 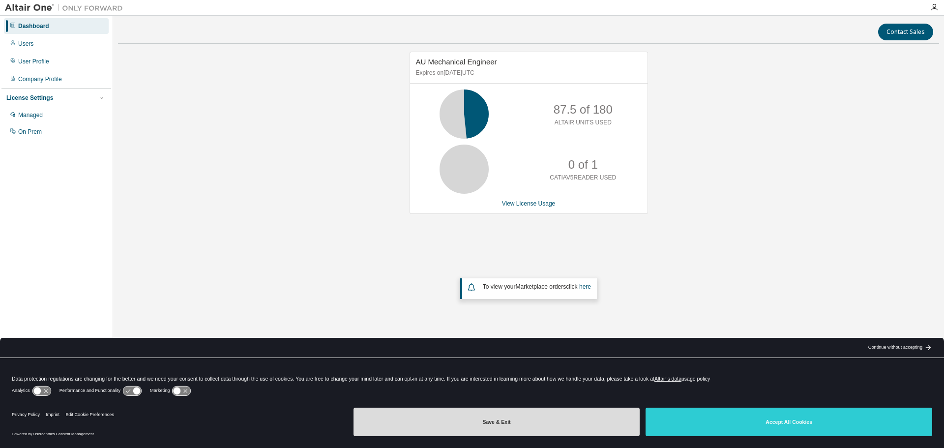 What do you see at coordinates (583, 122) in the screenshot?
I see `p: ALTAIR UNITS USED` at bounding box center [583, 122].